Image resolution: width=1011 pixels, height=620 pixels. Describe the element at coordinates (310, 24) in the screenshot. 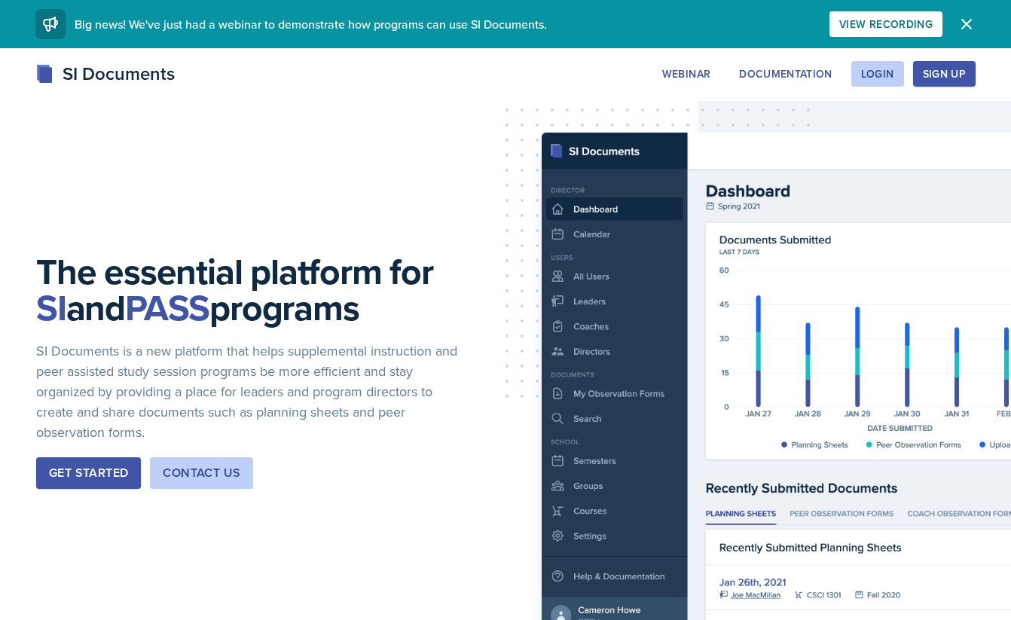

I see `span: Big news! We've just had a webinar to demonstrate how programs can use SI Documents.` at that location.